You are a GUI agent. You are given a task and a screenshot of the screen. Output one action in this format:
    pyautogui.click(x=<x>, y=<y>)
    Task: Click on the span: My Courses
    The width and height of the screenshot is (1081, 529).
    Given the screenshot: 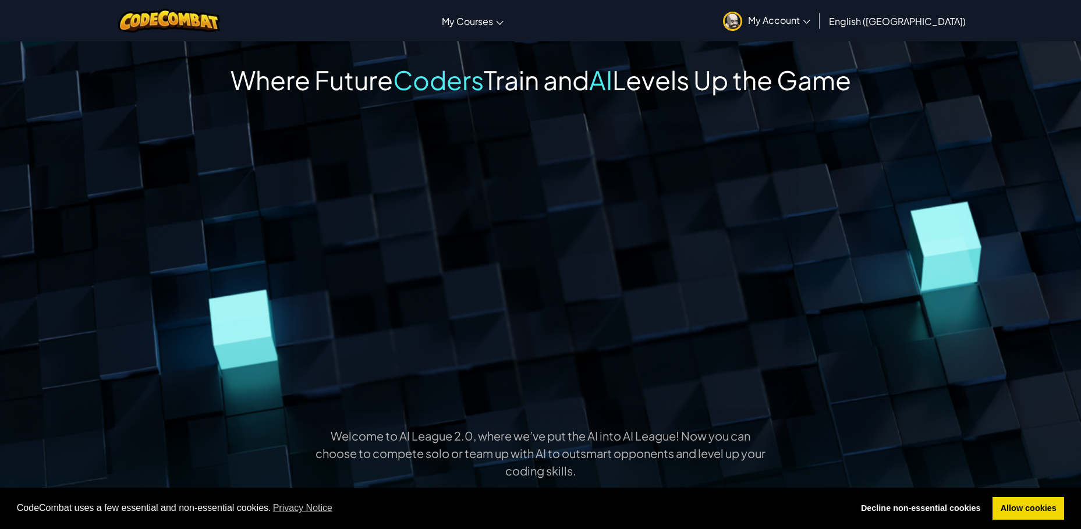 What is the action you would take?
    pyautogui.click(x=468, y=21)
    